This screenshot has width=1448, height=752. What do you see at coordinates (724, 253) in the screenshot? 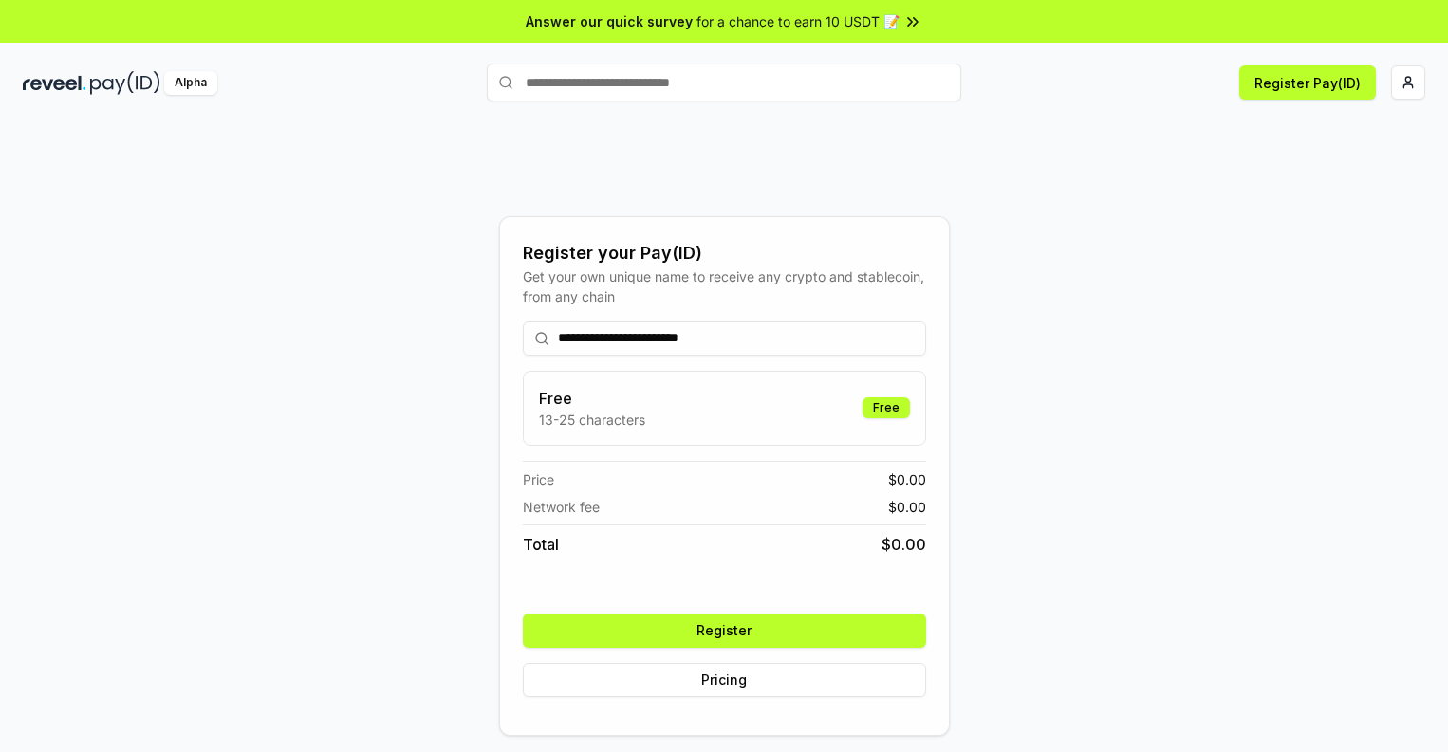
I see `div: Register your Pay(ID)` at bounding box center [724, 253].